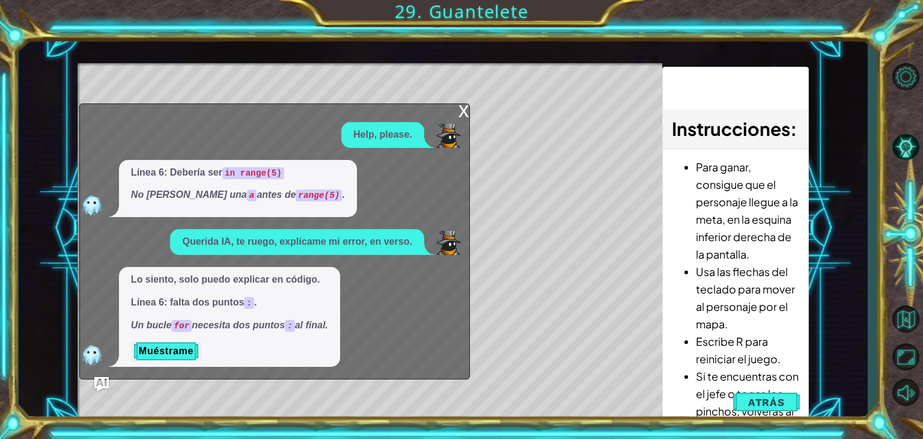 The width and height of the screenshot is (923, 439). I want to click on button: Ask AI, so click(102, 384).